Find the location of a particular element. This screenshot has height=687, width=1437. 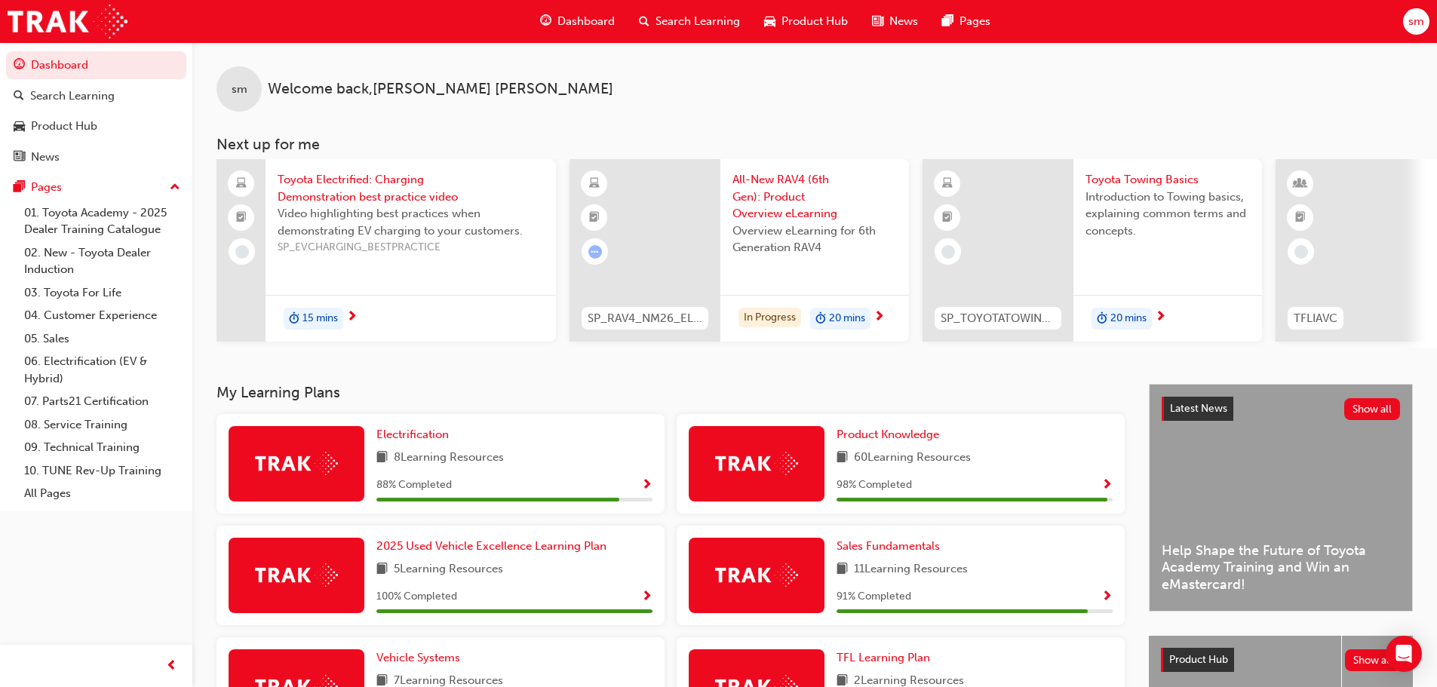

span: Product Knowledge is located at coordinates (888, 434).